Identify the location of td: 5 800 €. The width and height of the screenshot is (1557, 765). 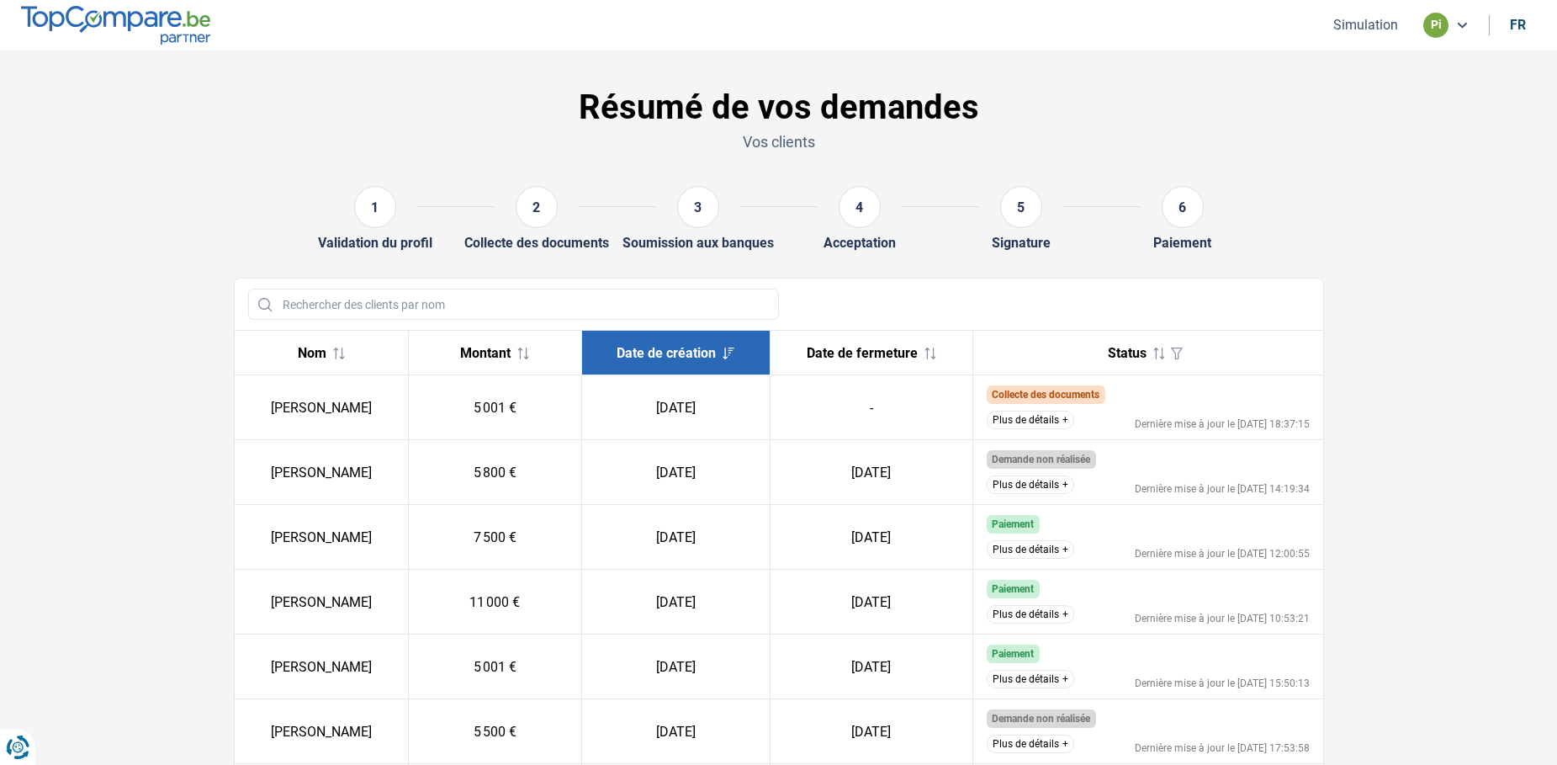
(495, 472).